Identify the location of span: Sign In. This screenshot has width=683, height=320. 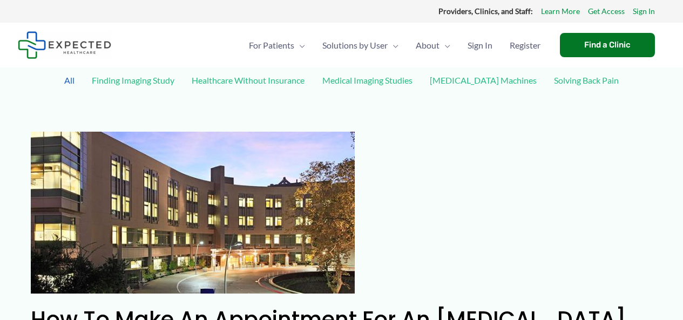
(480, 45).